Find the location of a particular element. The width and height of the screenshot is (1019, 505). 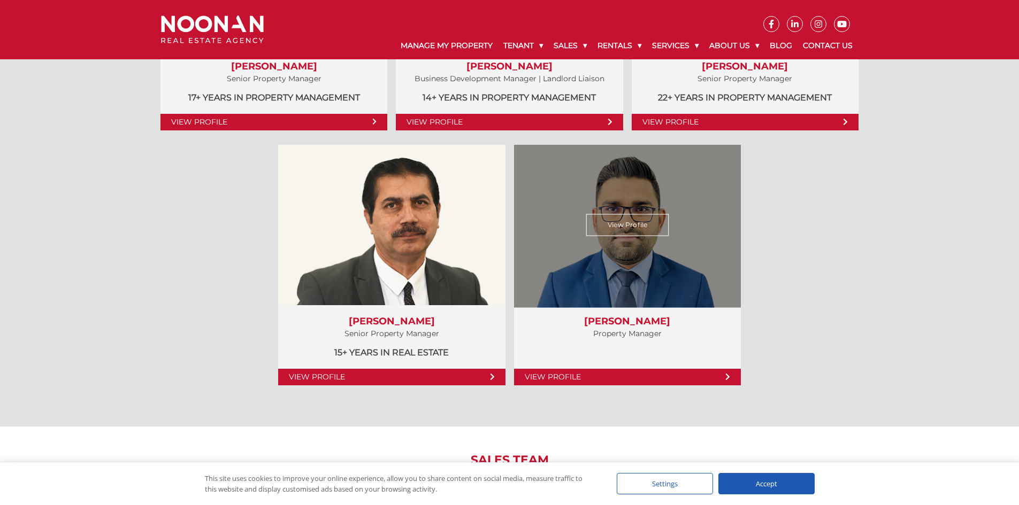

a: Manage My Property is located at coordinates (447, 45).